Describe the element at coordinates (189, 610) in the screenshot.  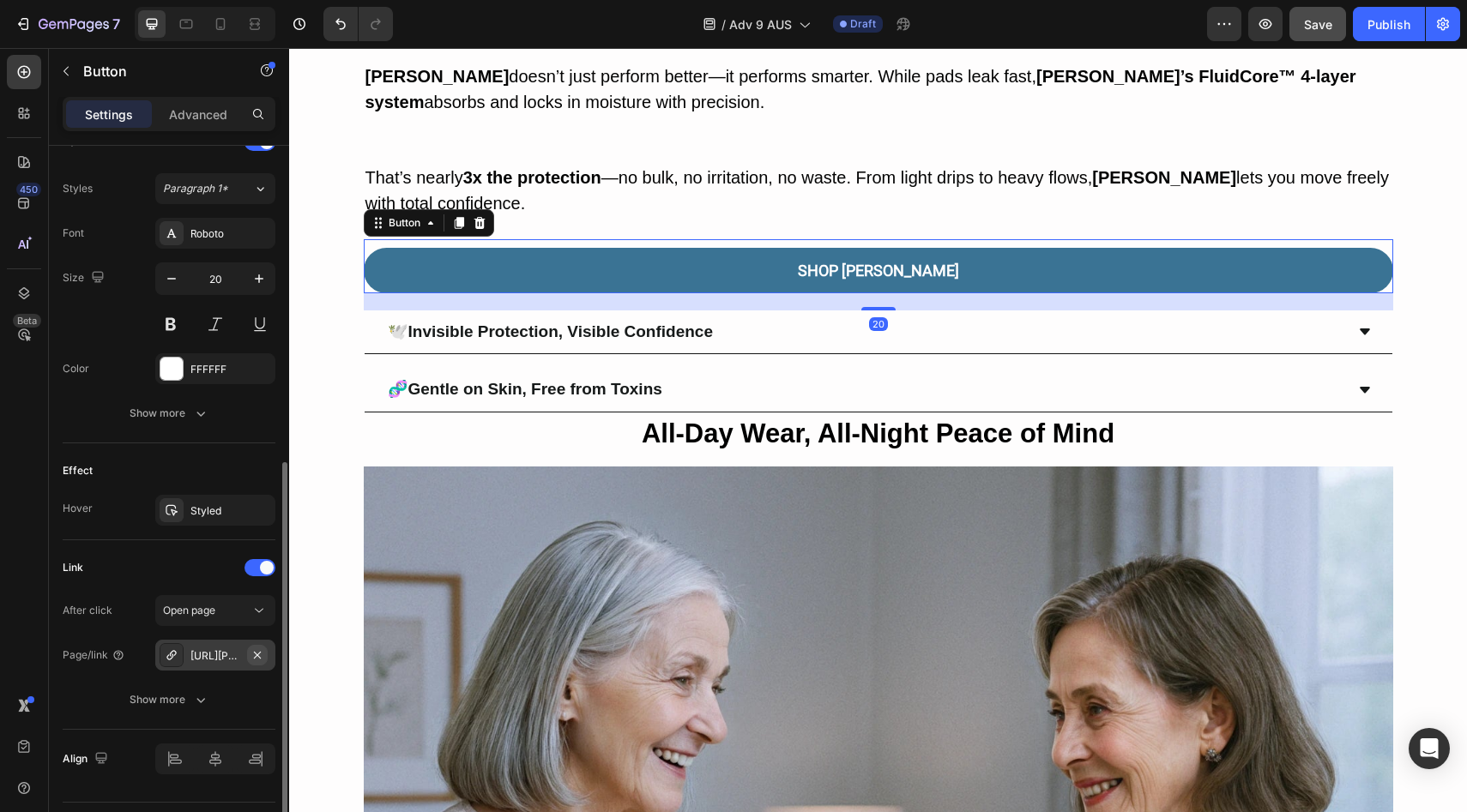
I see `span: Open page` at that location.